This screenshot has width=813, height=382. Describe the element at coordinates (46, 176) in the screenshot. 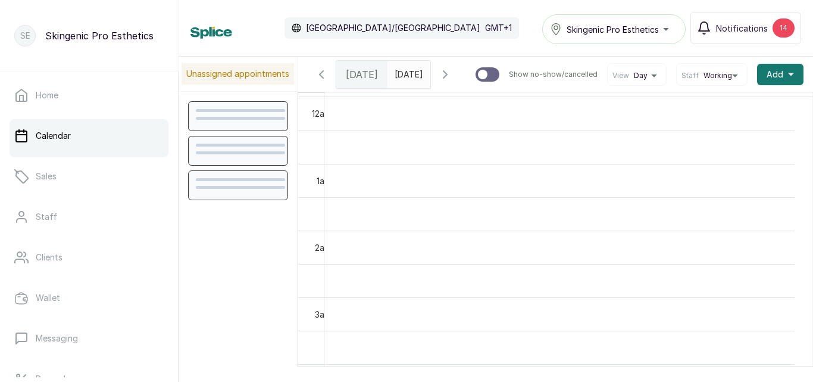

I see `p: Sales` at that location.